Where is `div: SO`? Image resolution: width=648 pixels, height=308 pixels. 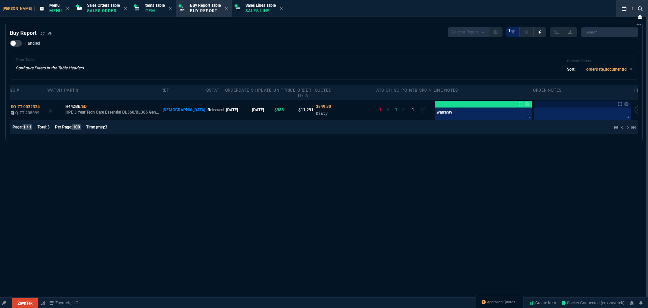
div: SO is located at coordinates (397, 90).